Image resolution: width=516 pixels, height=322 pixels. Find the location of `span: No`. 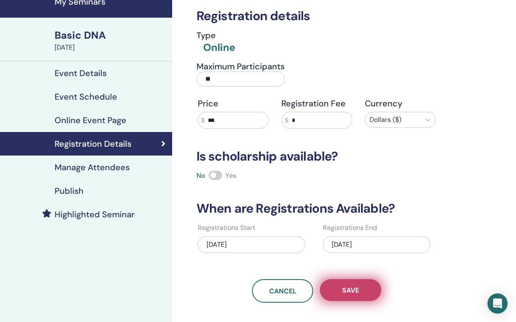

span: No is located at coordinates (201, 175).